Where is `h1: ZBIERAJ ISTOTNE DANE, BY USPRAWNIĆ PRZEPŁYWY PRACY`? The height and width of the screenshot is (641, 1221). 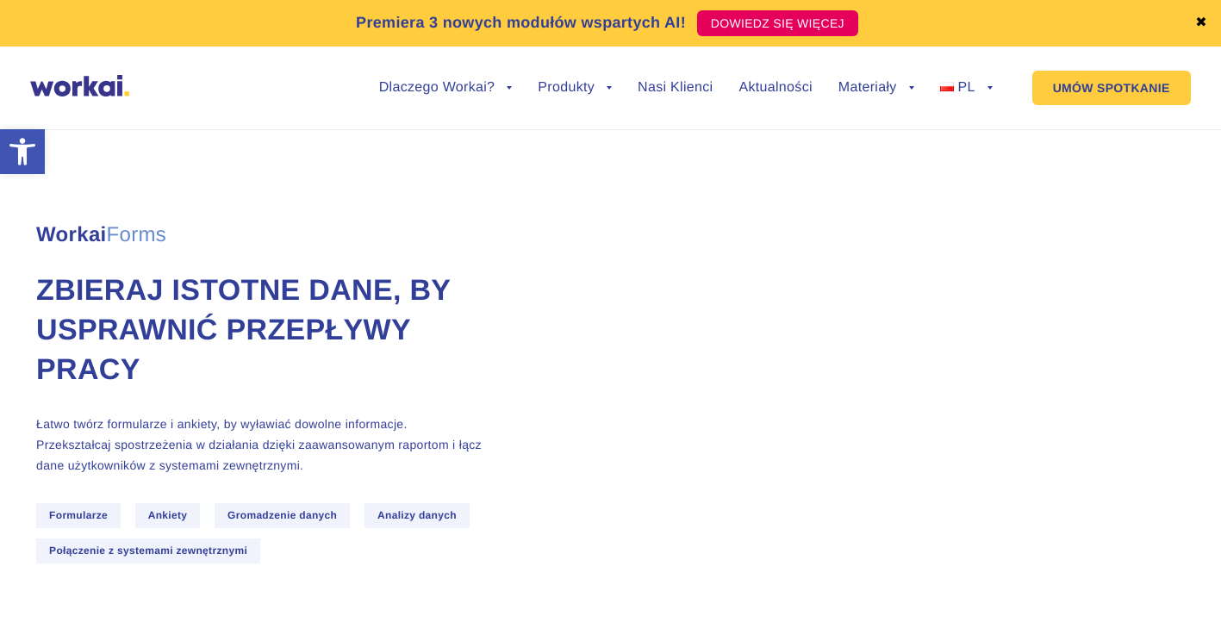
h1: ZBIERAJ ISTOTNE DANE, BY USPRAWNIĆ PRZEPŁYWY PRACY is located at coordinates (260, 331).